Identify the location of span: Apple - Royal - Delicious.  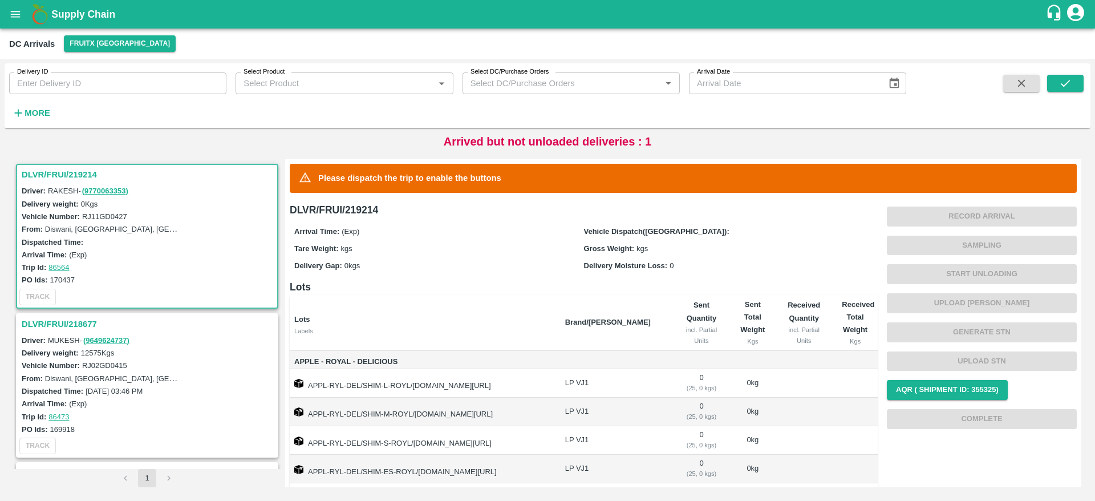
(425, 361).